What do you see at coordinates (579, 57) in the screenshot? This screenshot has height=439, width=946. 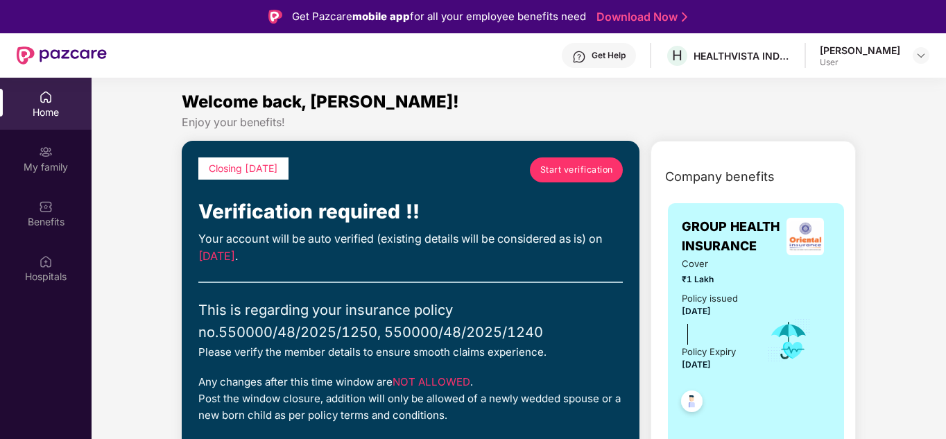 I see `img: svg+xml;base64,PHN2ZyBpZD0iSGVscC0zMngzMiIgeG1sbnM9Imh0dHA6Ly93d3cudzMub3JnLzIwMDAvc3ZnIiB3aWR0aD...` at bounding box center [579, 57].